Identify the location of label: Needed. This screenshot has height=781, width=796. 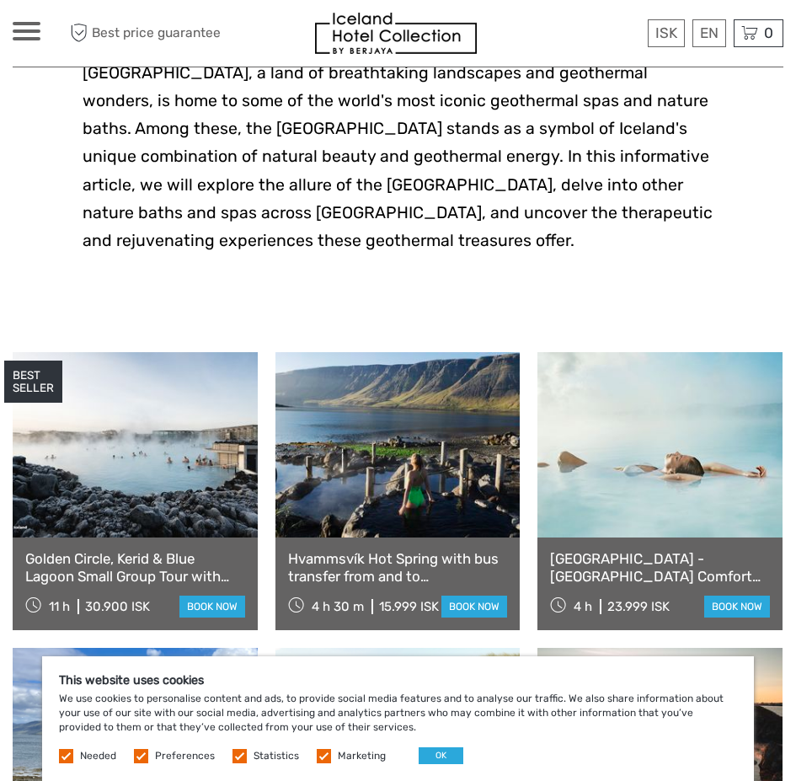
(98, 756).